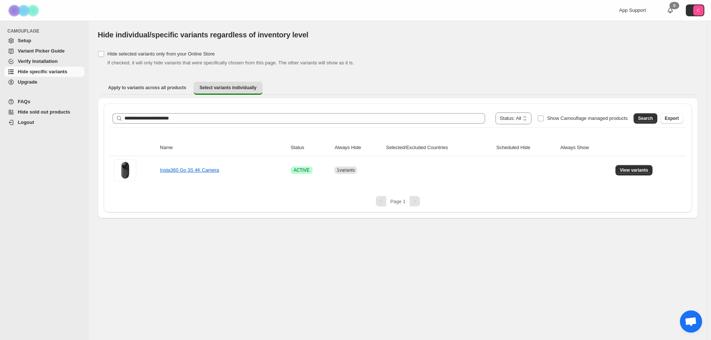 The image size is (711, 340). I want to click on span: Logout, so click(26, 122).